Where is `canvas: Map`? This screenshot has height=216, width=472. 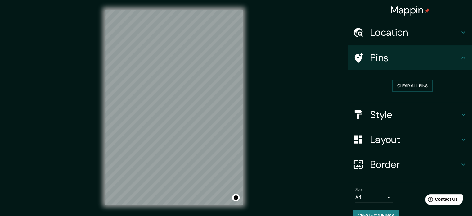 canvas: Map is located at coordinates (174, 107).